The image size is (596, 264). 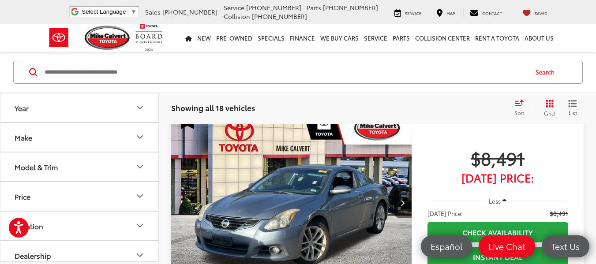 I want to click on a: Map, so click(x=445, y=12).